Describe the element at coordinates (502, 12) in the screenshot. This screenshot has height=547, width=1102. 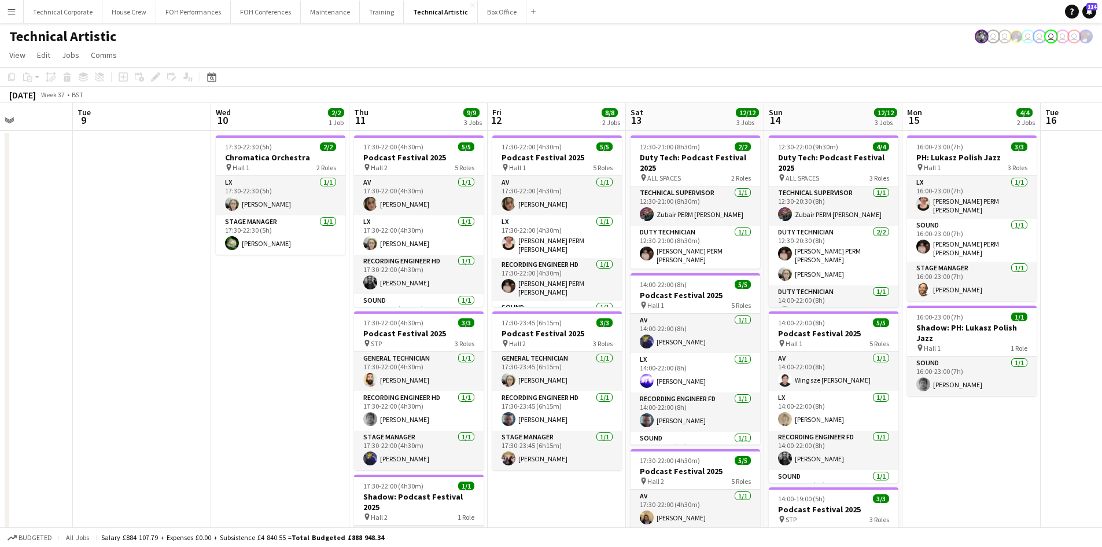
I see `button: Box Office` at that location.